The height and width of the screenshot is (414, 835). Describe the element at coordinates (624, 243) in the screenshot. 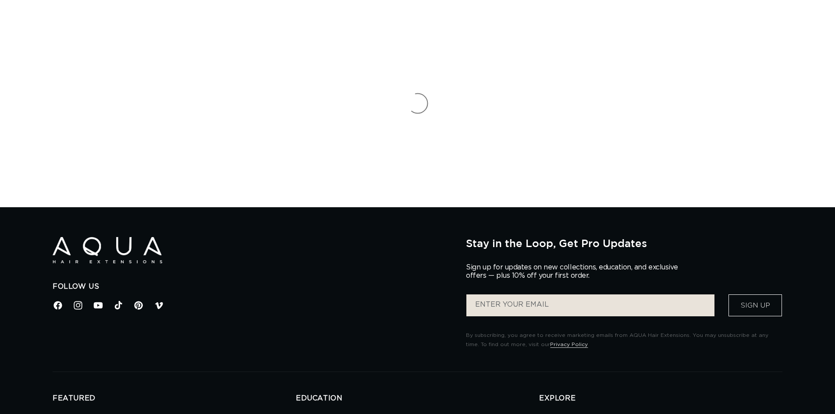

I see `h2: Stay in the Loop, Get Pro Updates` at that location.